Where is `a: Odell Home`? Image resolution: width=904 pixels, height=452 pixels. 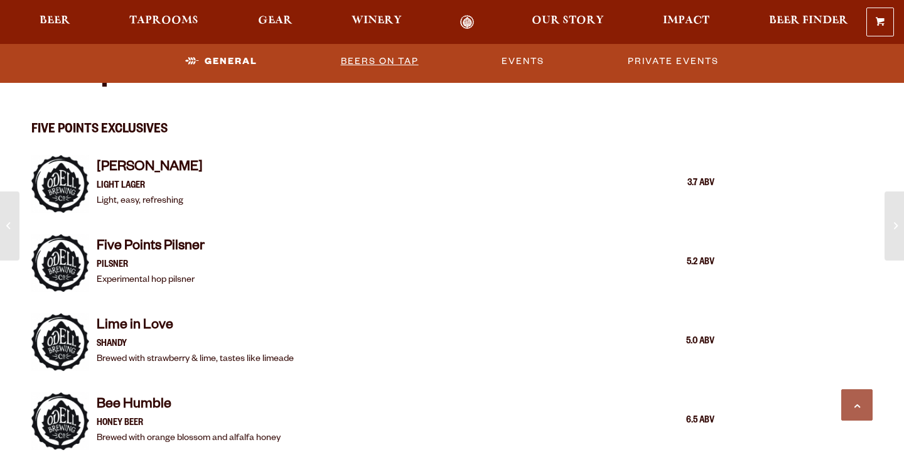
a: Odell Home is located at coordinates (467, 22).